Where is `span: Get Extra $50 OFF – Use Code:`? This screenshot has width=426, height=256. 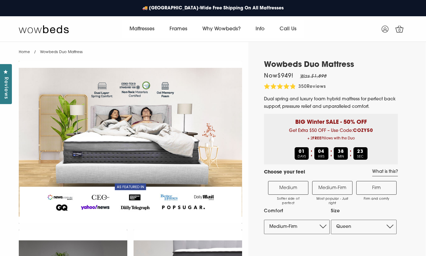 span: Get Extra $50 OFF – Use Code: is located at coordinates (331, 135).